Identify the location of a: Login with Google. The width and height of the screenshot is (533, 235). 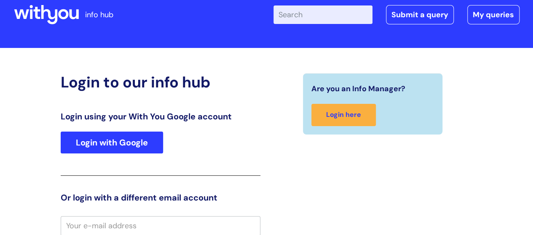
(112, 143).